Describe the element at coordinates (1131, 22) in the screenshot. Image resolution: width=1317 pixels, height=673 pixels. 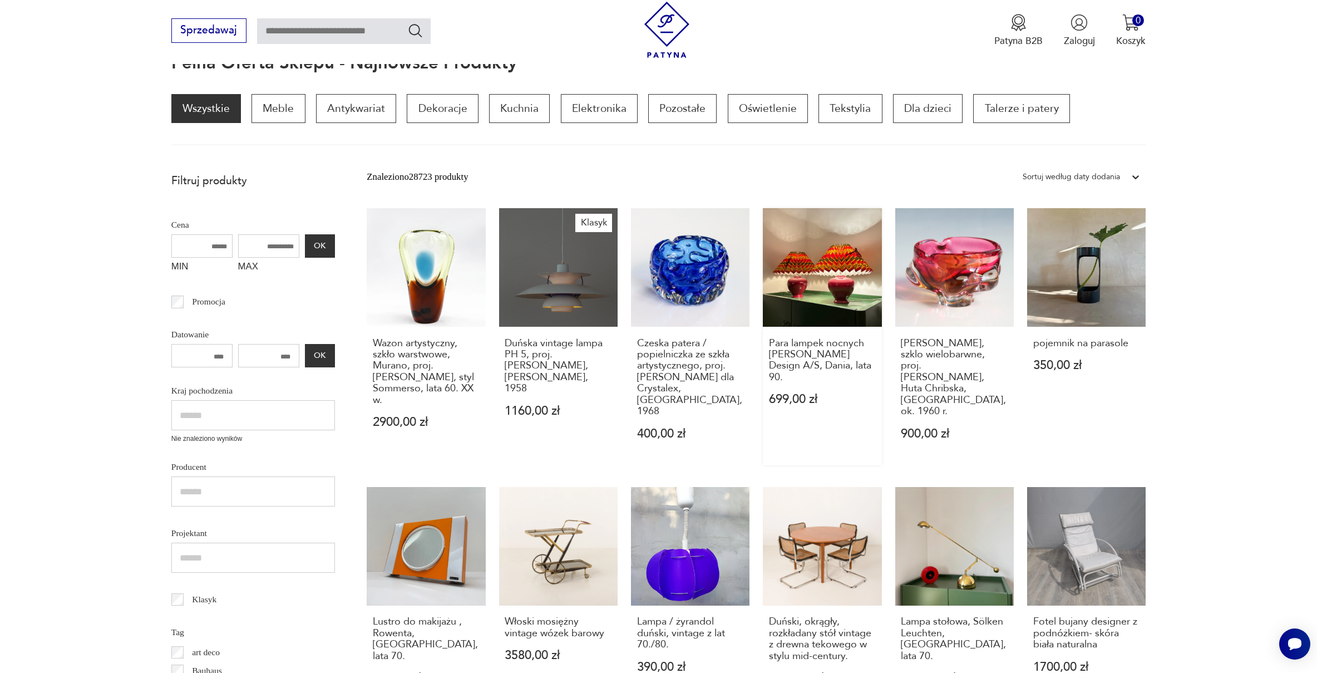
I see `img: Ikona koszyka` at that location.